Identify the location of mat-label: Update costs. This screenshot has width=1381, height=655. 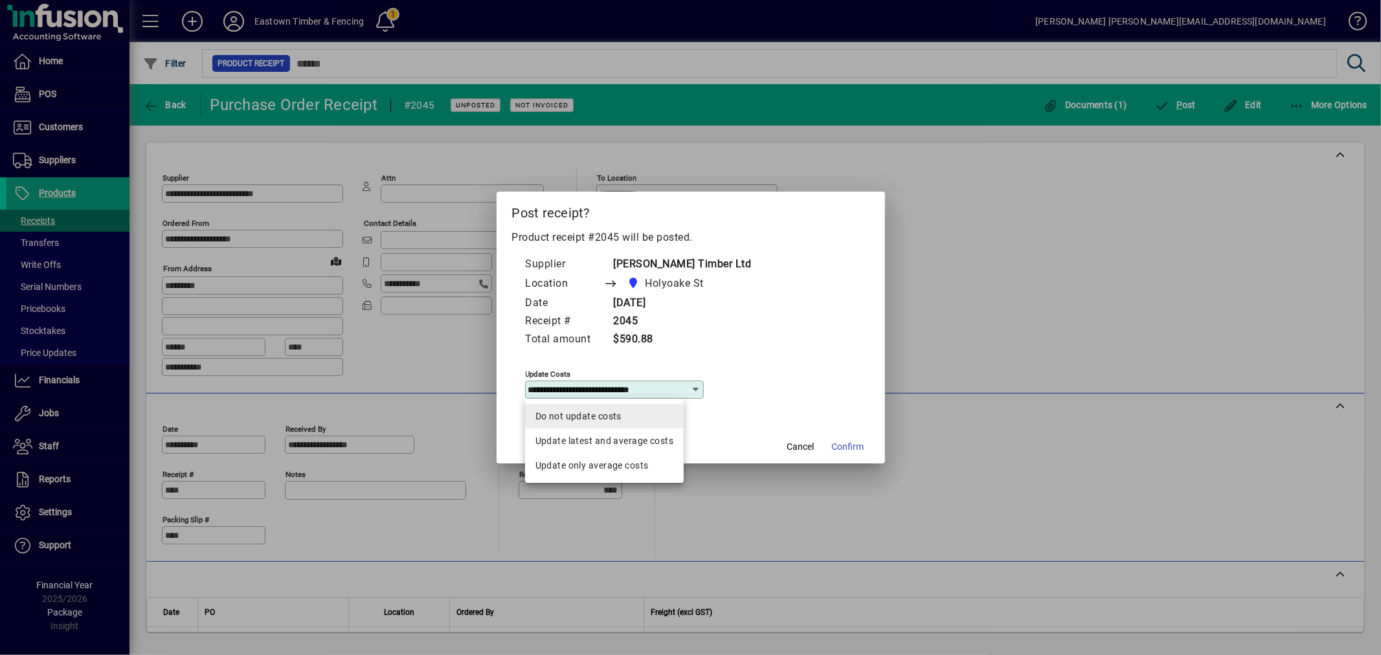
(548, 374).